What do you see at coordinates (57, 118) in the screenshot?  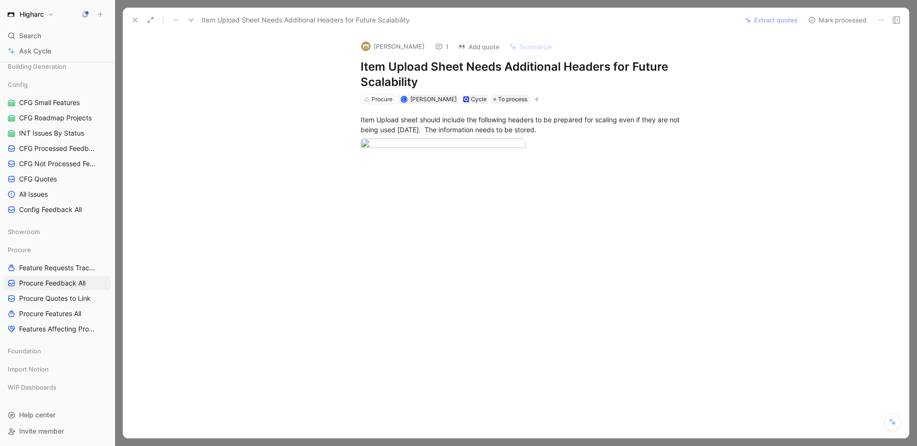 I see `a: CFG Roadmap Projects` at bounding box center [57, 118].